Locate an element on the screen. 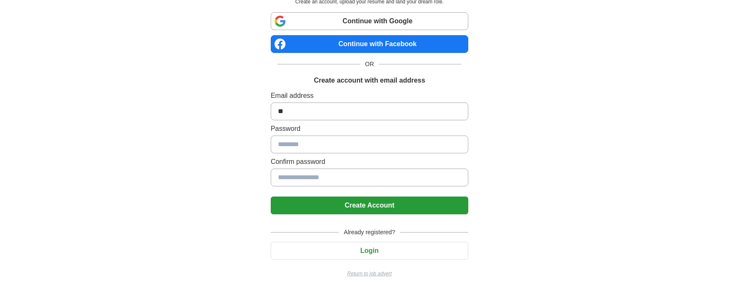 The image size is (739, 291). a: Continue with Google is located at coordinates (369, 21).